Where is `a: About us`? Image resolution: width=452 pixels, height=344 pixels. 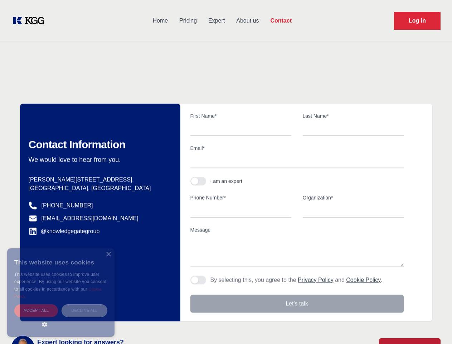 a: About us is located at coordinates (248, 21).